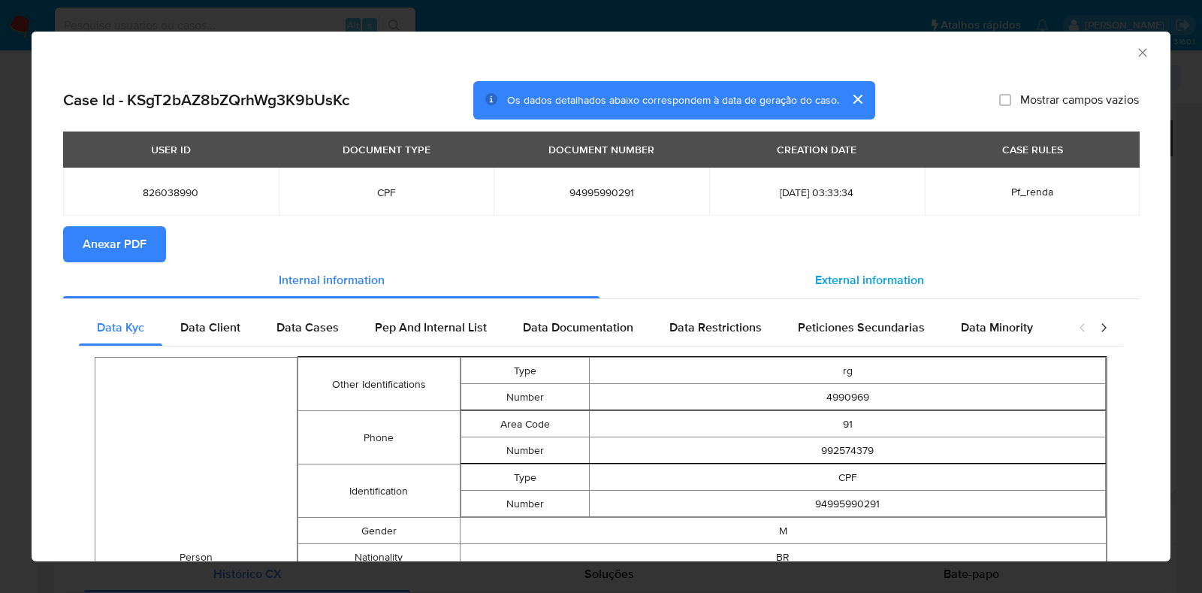 This screenshot has width=1202, height=593. I want to click on button: Fechar a janela, so click(1142, 52).